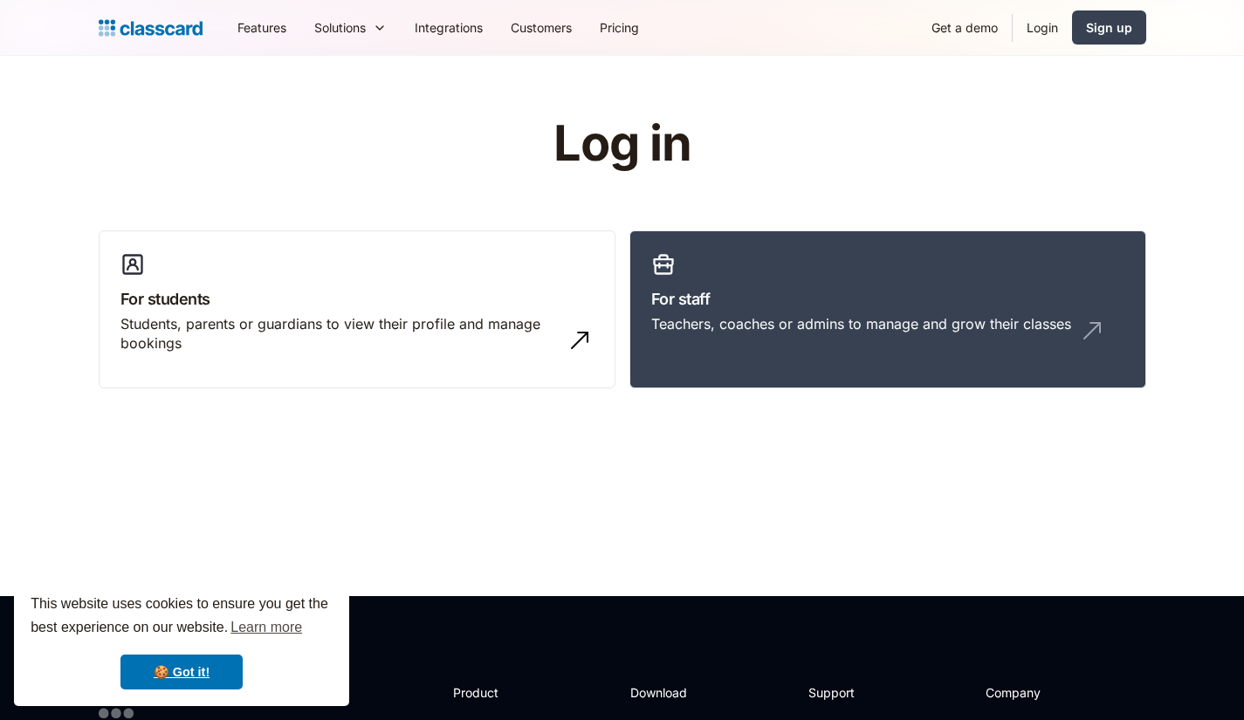 The image size is (1244, 720). I want to click on h2: Download, so click(666, 692).